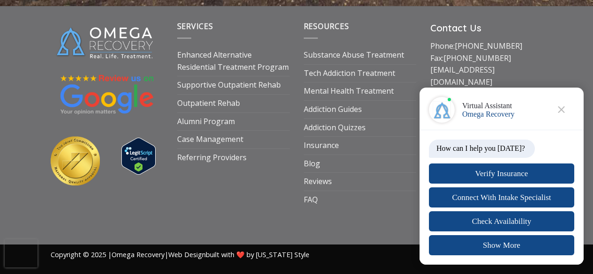  I want to click on a: Outpatient Rehab, so click(209, 104).